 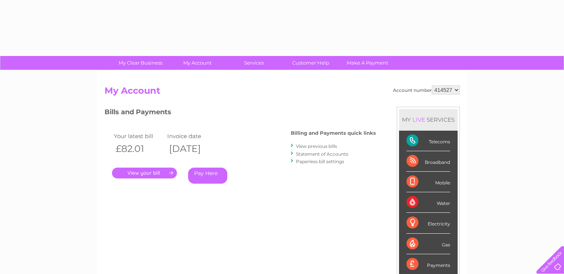 What do you see at coordinates (311, 63) in the screenshot?
I see `a: Customer Help` at bounding box center [311, 63].